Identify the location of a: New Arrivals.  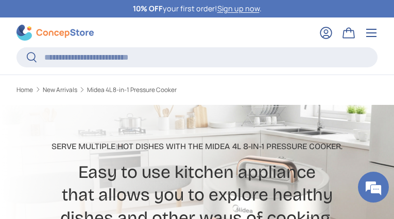
(60, 90).